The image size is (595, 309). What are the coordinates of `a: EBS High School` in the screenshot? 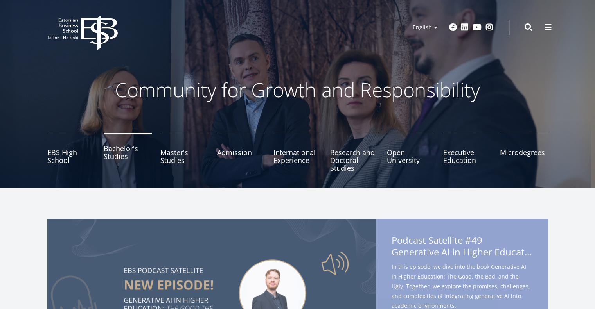 It's located at (71, 152).